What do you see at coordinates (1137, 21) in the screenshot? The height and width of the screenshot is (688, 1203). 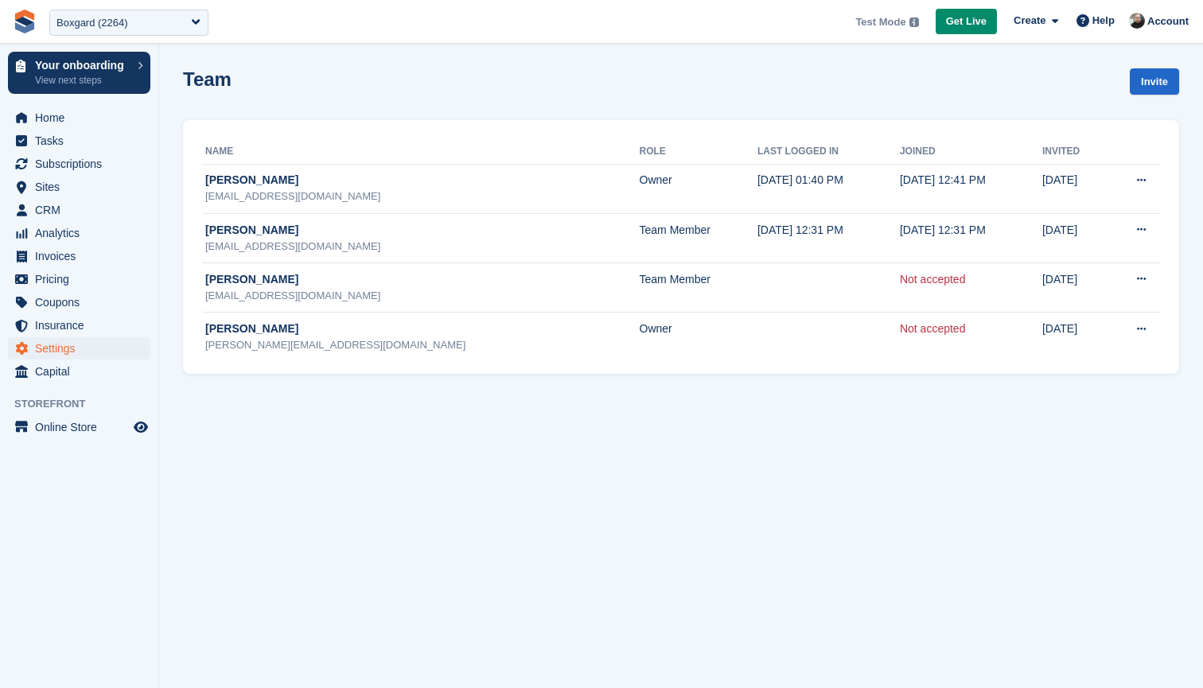 I see `img: Tom Huddleston` at bounding box center [1137, 21].